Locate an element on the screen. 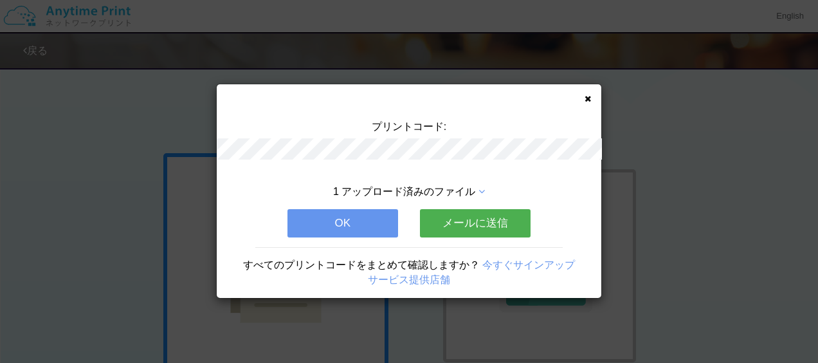 The height and width of the screenshot is (363, 818). span: 1 アップロード済みのファイル is located at coordinates (404, 191).